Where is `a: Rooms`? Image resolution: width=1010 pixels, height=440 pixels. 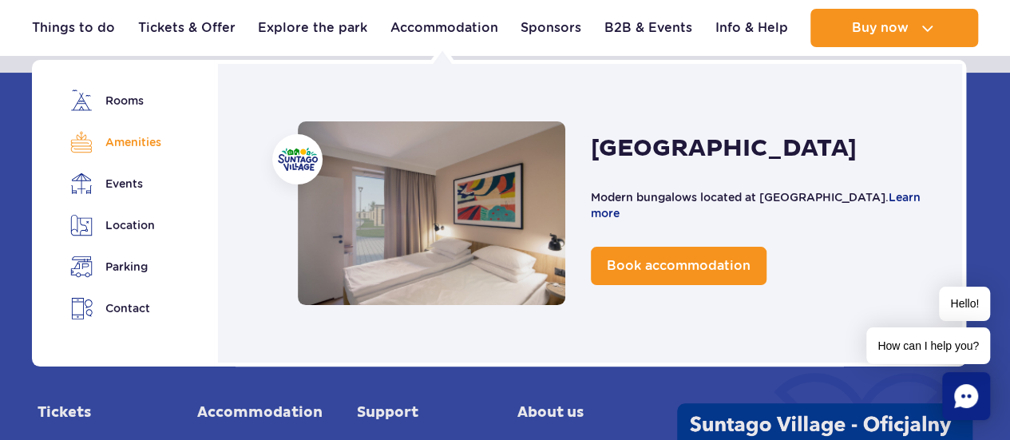
a: Rooms is located at coordinates (115, 101).